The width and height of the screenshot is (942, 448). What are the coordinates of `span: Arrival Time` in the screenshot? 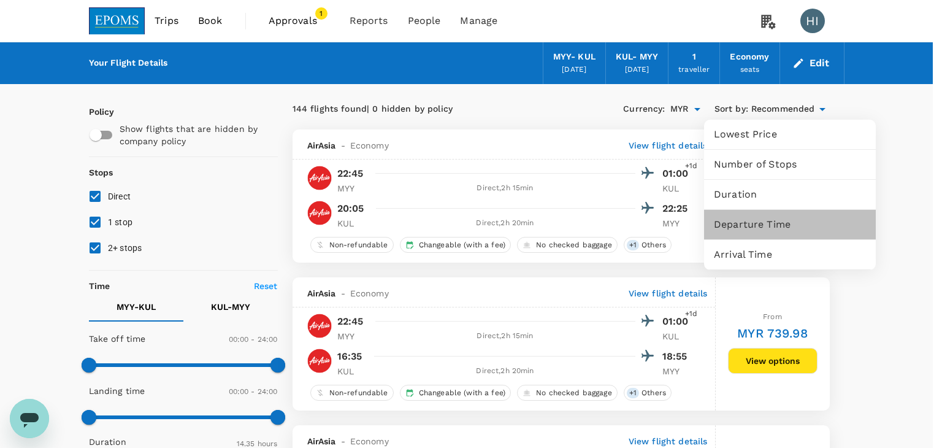 It's located at (790, 254).